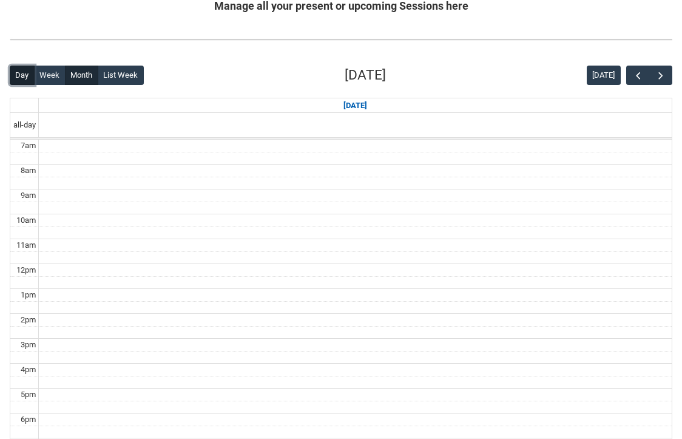 The height and width of the screenshot is (439, 682). Describe the element at coordinates (28, 295) in the screenshot. I see `div: 1pm` at that location.